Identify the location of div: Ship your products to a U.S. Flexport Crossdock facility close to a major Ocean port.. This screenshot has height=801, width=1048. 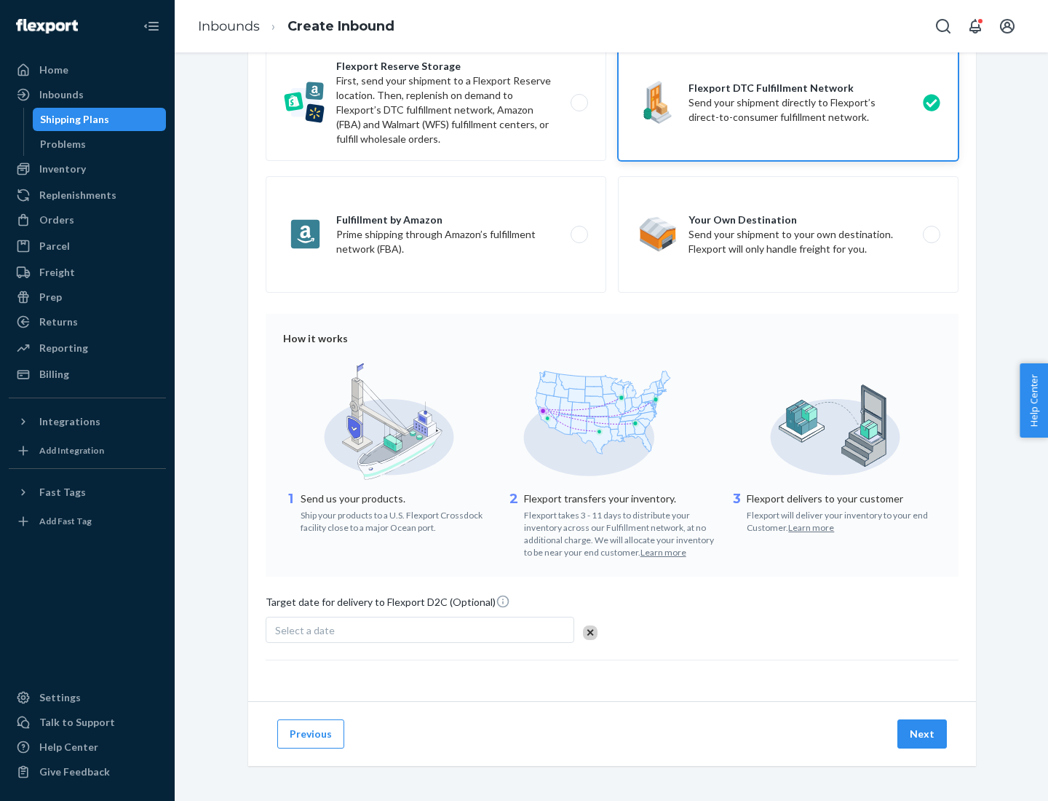
(397, 520).